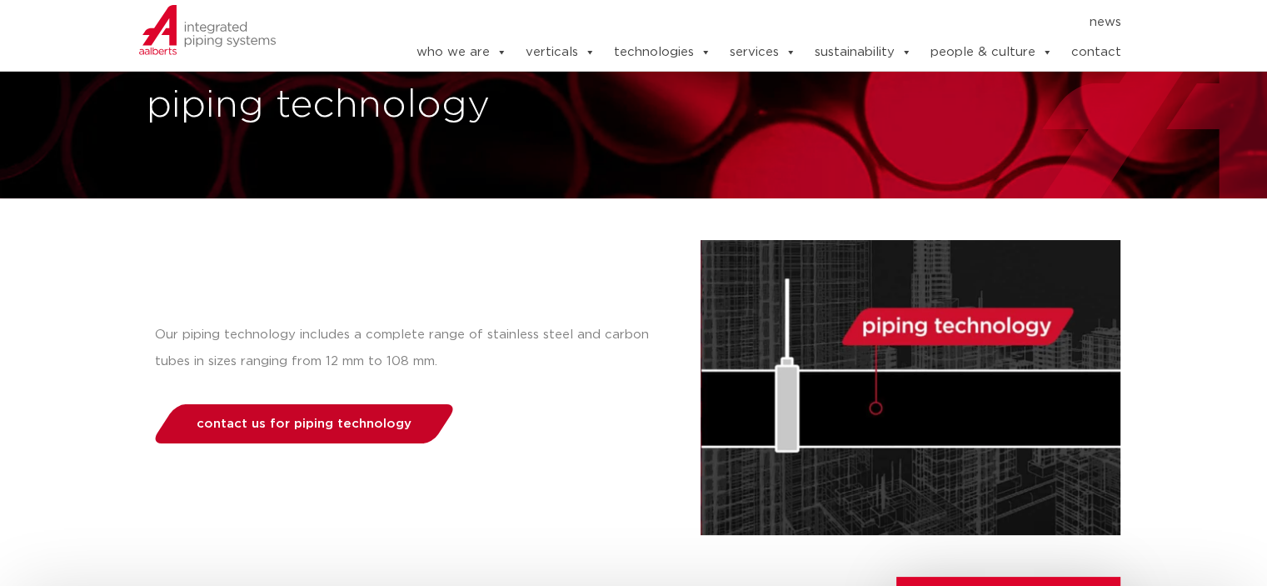 This screenshot has height=586, width=1267. I want to click on a: verticals, so click(560, 52).